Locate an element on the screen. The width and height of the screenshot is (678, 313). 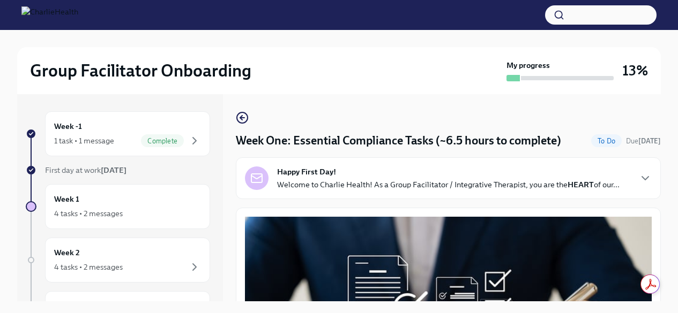
h3: 13% is located at coordinates (635, 71).